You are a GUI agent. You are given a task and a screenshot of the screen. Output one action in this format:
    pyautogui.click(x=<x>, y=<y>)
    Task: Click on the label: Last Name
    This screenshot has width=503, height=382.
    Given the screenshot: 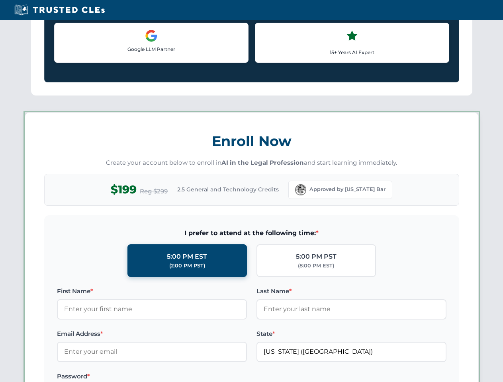 What is the action you would take?
    pyautogui.click(x=351, y=292)
    